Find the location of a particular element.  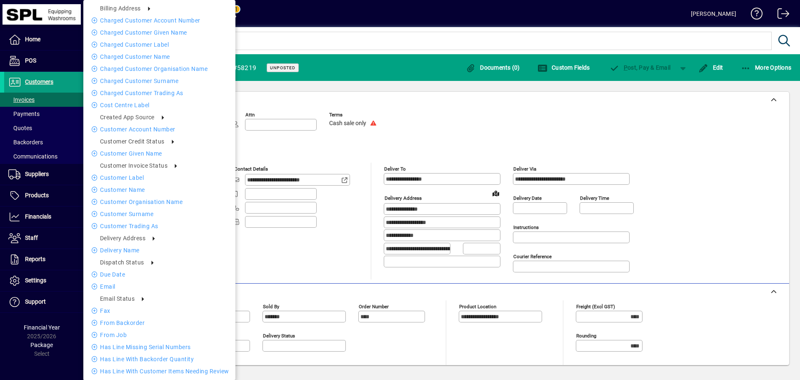

li: Customer Organisation name is located at coordinates (159, 202).